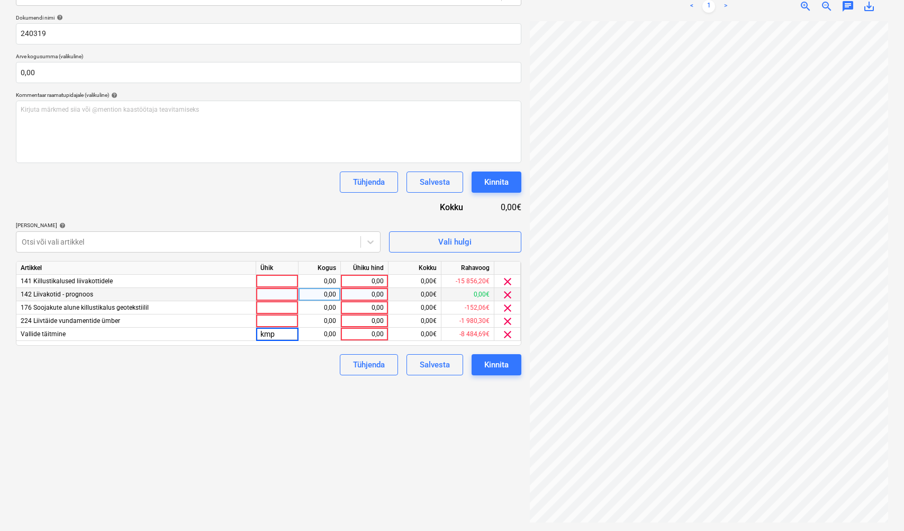  I want to click on span: 224 Liivtäide vundamentide ümber, so click(70, 321).